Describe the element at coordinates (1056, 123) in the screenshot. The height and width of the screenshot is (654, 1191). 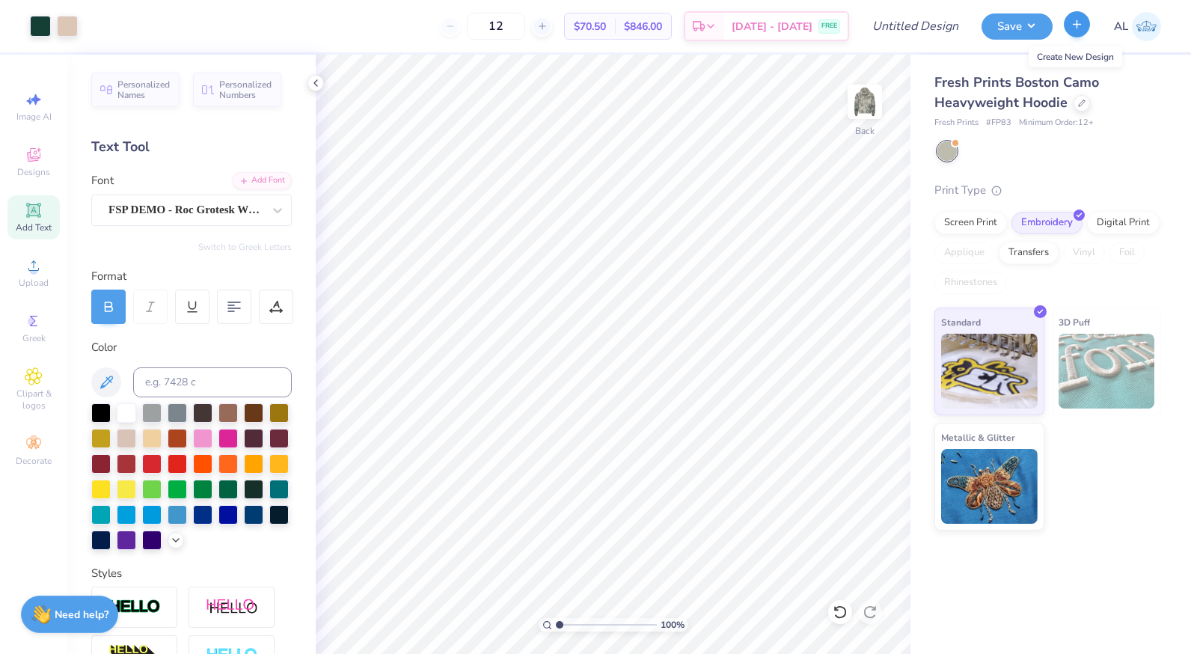
I see `span: Minimum Order: 12 +` at that location.